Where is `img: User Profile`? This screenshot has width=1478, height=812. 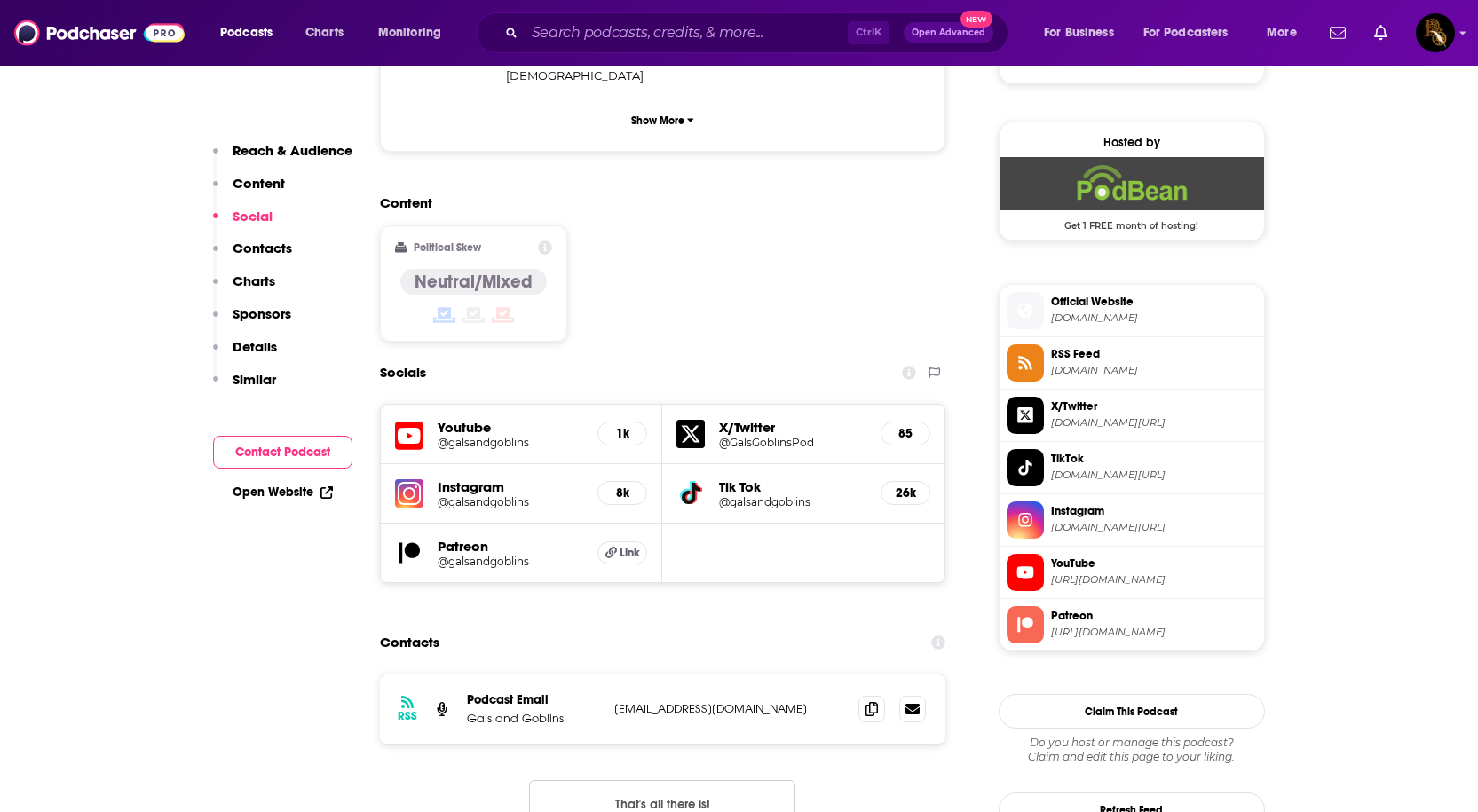 img: User Profile is located at coordinates (1435, 33).